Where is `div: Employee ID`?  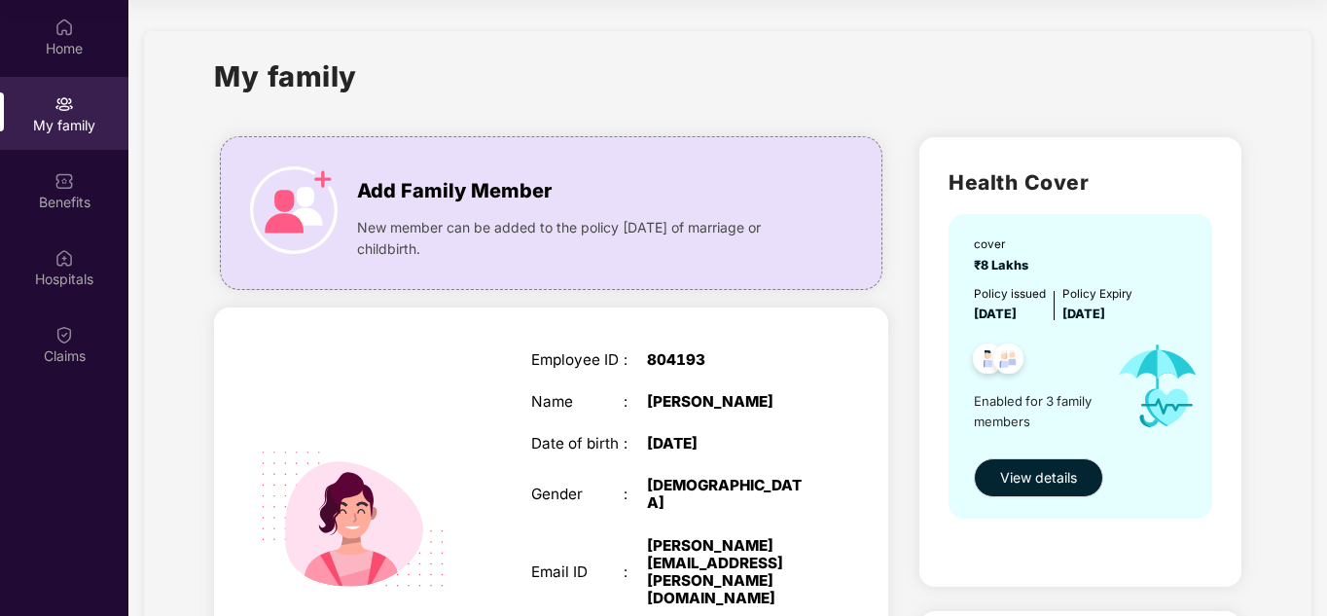
div: Employee ID is located at coordinates (578, 360).